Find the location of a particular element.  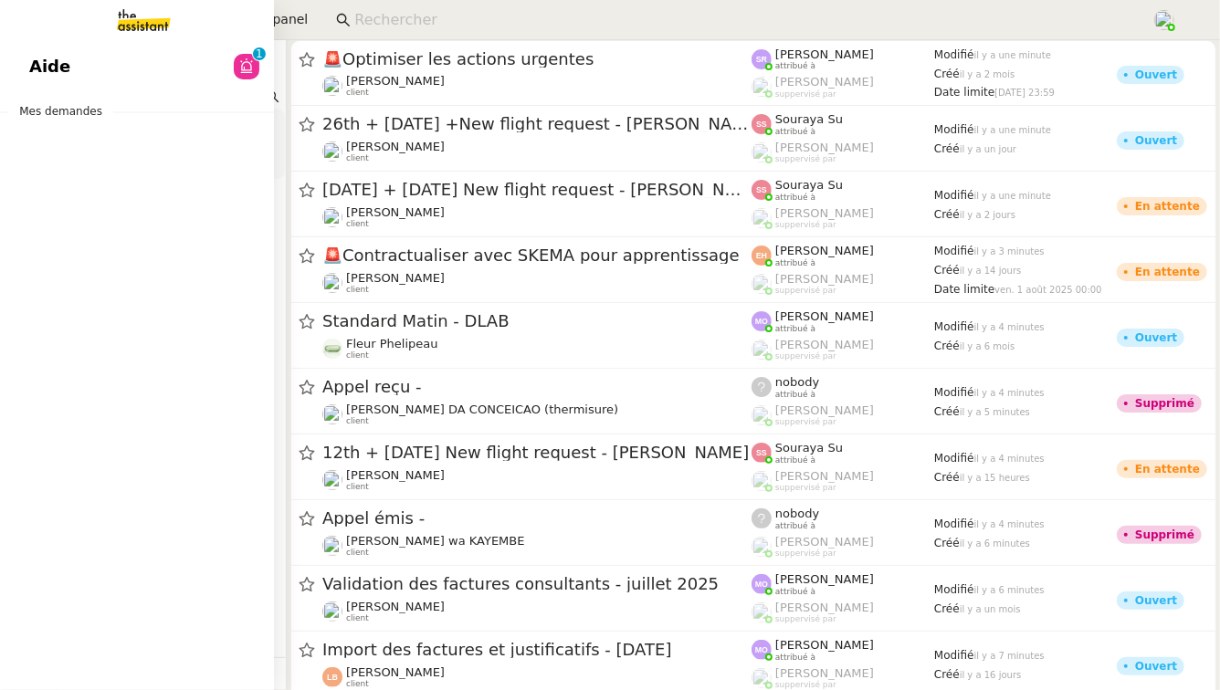

img: users%2FPPrFYTsEAUgQy5cK5MCpqKbOX8K2%2Favatar%2FCapture%20d%E2%80%99e%CC%81cran%202023-06-05%20a%... is located at coordinates (1164, 20).